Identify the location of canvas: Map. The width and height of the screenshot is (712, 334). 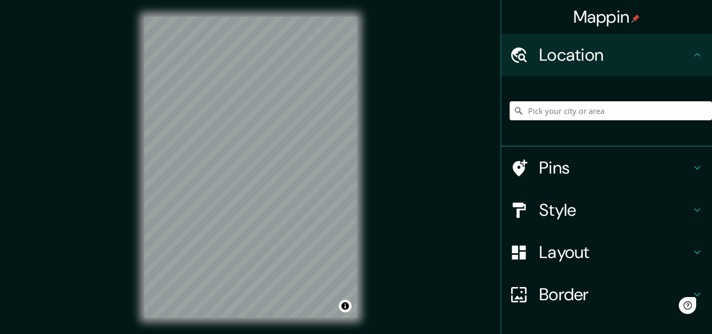
(250, 167).